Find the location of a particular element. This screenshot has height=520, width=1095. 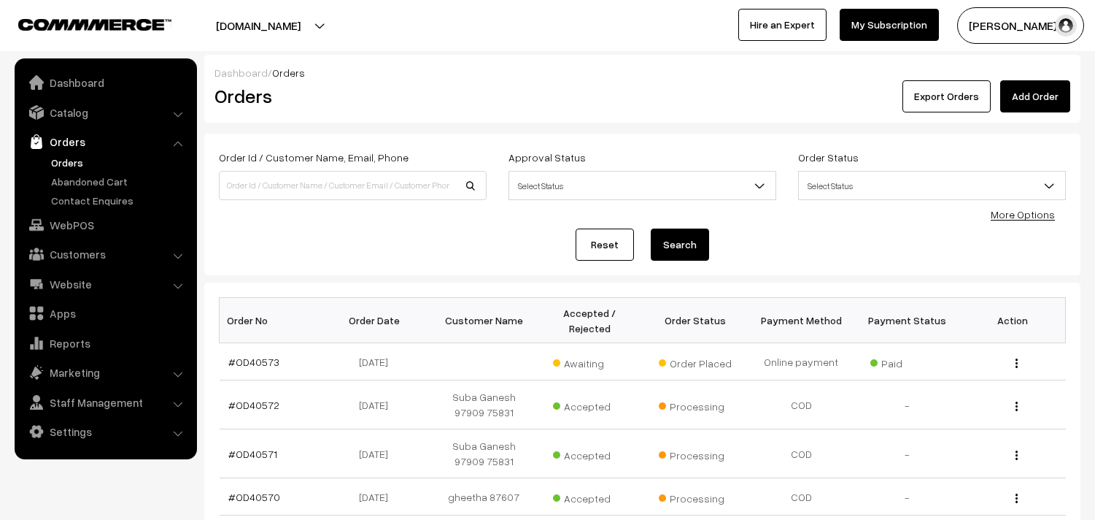

button: Search is located at coordinates (680, 244).